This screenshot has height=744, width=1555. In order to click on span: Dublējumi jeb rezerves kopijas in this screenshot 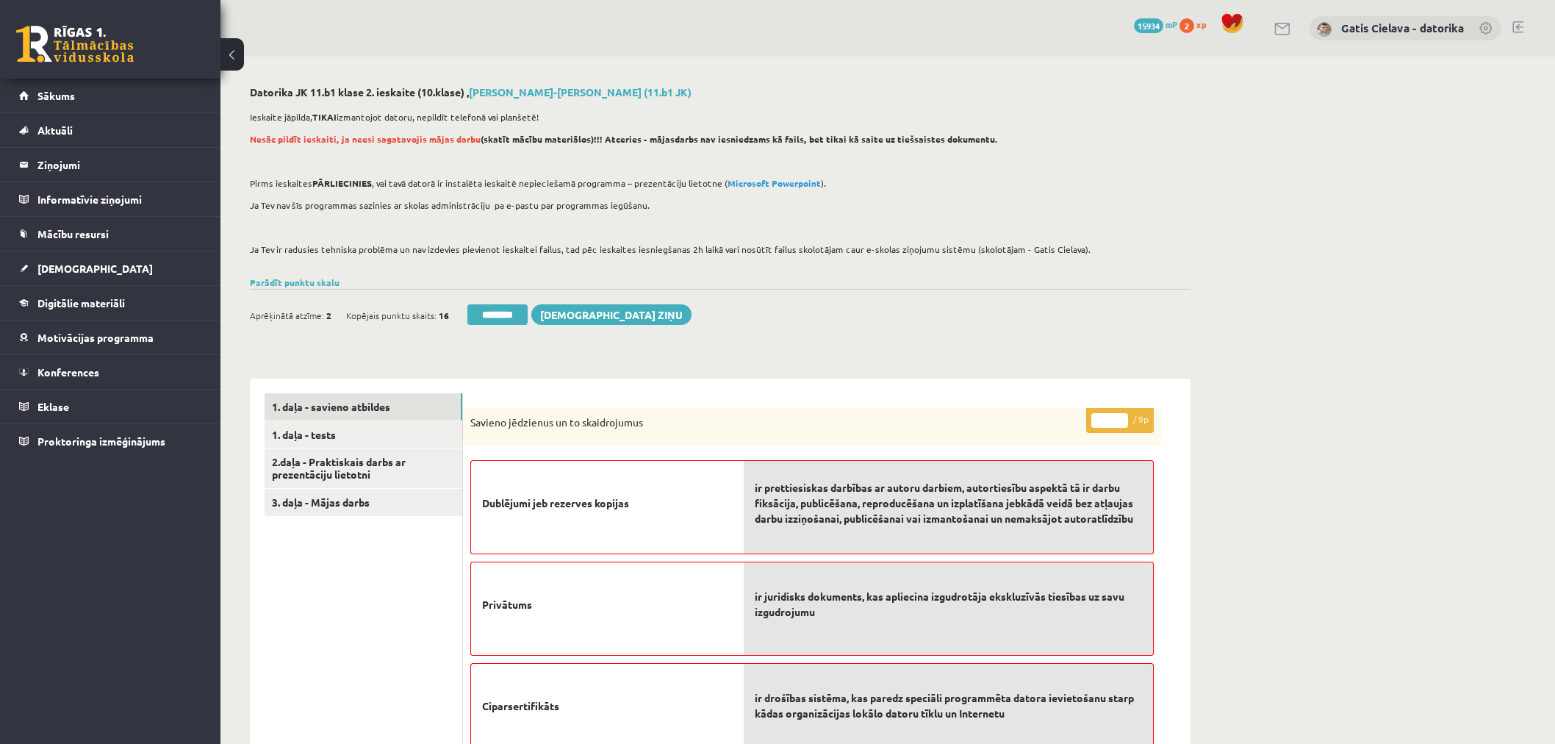, I will do `click(556, 503)`.